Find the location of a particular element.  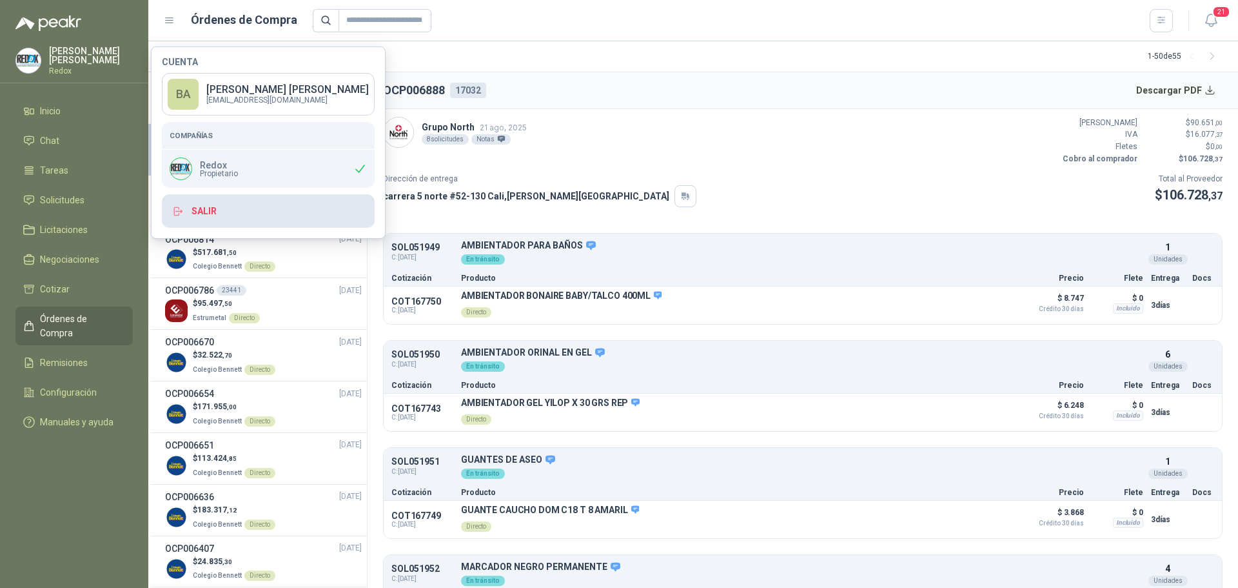

p: 3 días is located at coordinates (1168, 305).